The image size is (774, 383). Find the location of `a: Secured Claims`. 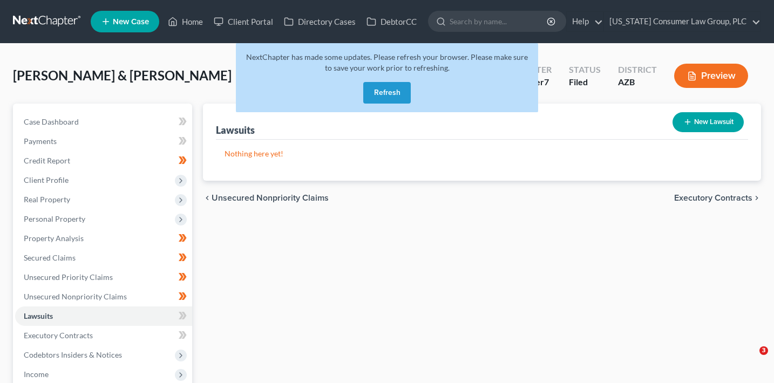

a: Secured Claims is located at coordinates (104, 258).